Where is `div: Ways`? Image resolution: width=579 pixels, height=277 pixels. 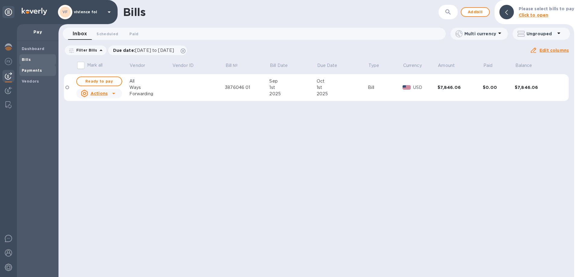
div: Ways is located at coordinates (151, 87).